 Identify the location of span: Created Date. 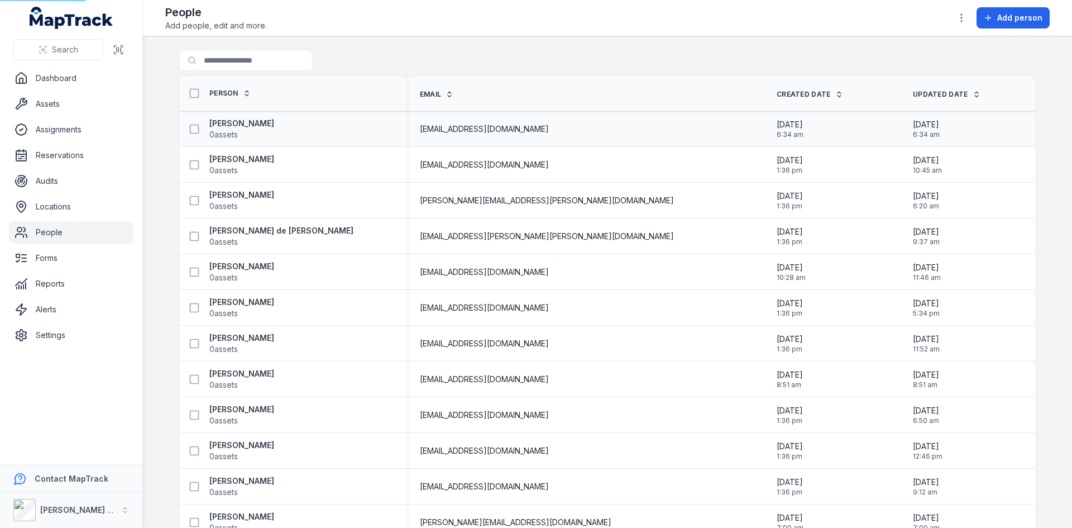
(804, 94).